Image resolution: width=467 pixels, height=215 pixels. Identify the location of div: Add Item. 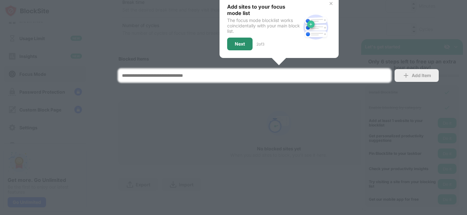
(421, 75).